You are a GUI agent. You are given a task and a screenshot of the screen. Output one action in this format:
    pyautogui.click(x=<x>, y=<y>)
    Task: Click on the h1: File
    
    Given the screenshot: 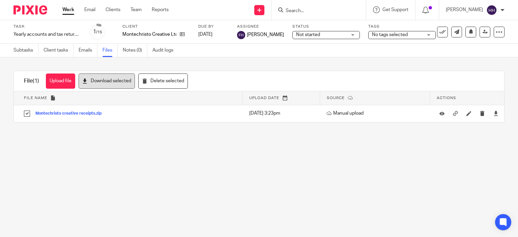 What is the action you would take?
    pyautogui.click(x=31, y=81)
    